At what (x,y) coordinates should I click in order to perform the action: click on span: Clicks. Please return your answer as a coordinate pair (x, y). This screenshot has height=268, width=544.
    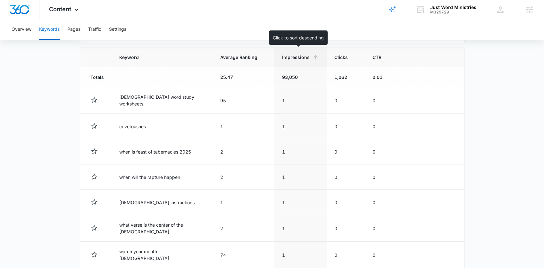
    Looking at the image, I should click on (341, 57).